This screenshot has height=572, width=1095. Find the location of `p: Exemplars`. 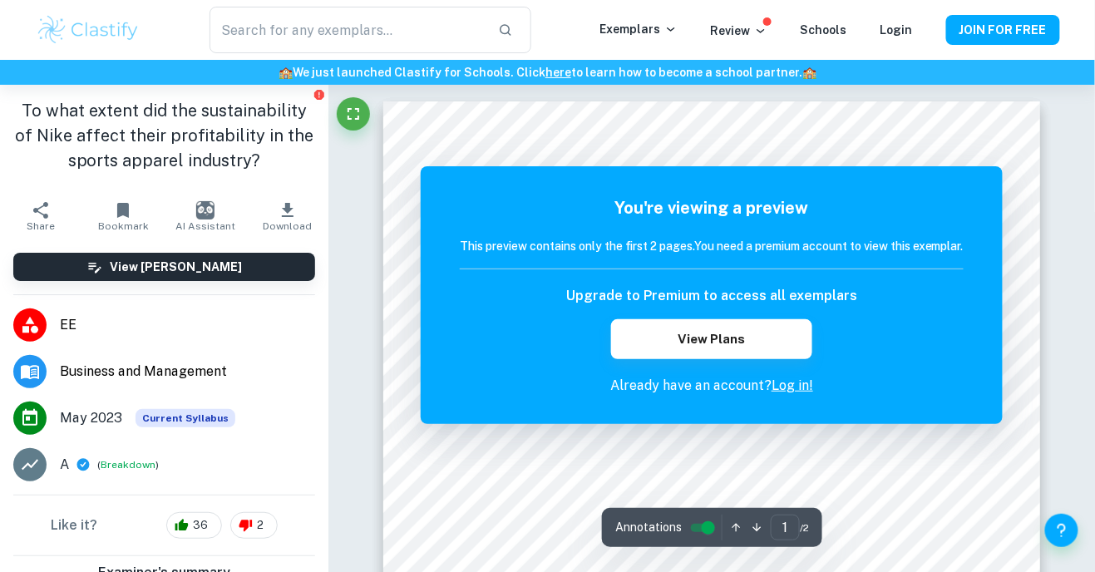

p: Exemplars is located at coordinates (638, 29).